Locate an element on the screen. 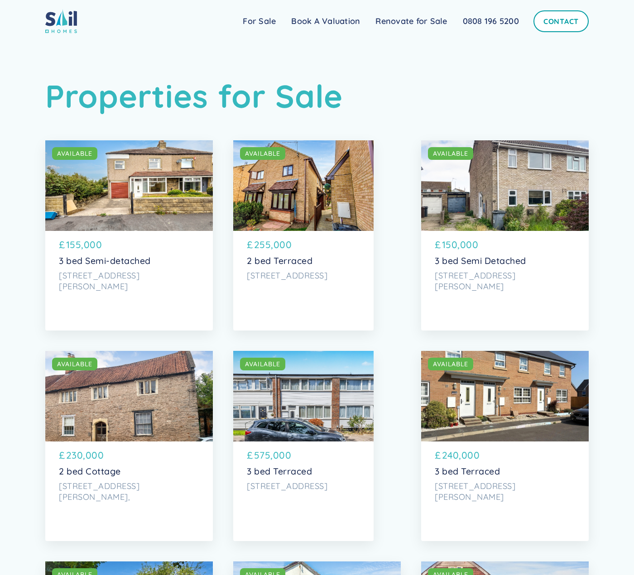 The height and width of the screenshot is (575, 634). p: 2 bed Terraced is located at coordinates (303, 261).